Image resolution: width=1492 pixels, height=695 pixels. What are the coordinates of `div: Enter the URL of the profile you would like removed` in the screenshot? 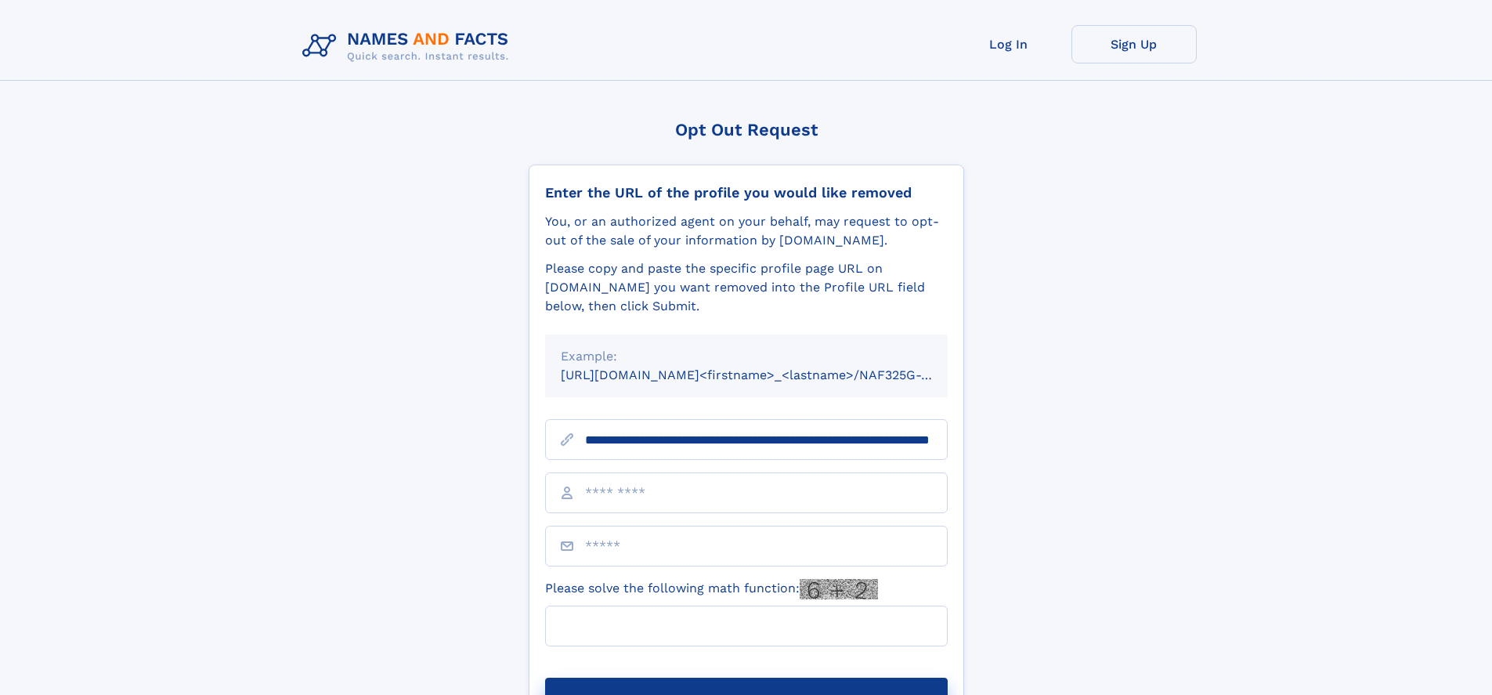 It's located at (747, 193).